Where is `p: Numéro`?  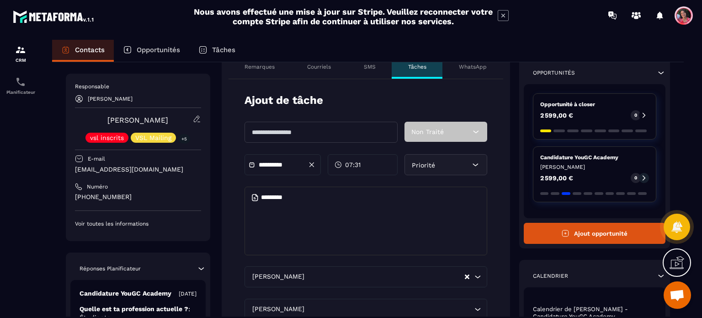 p: Numéro is located at coordinates (97, 187).